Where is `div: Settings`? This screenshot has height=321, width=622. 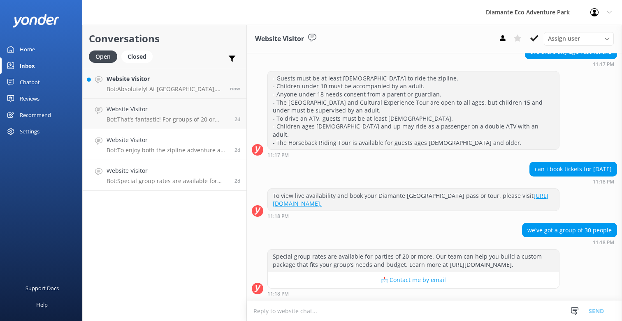 div: Settings is located at coordinates (30, 132).